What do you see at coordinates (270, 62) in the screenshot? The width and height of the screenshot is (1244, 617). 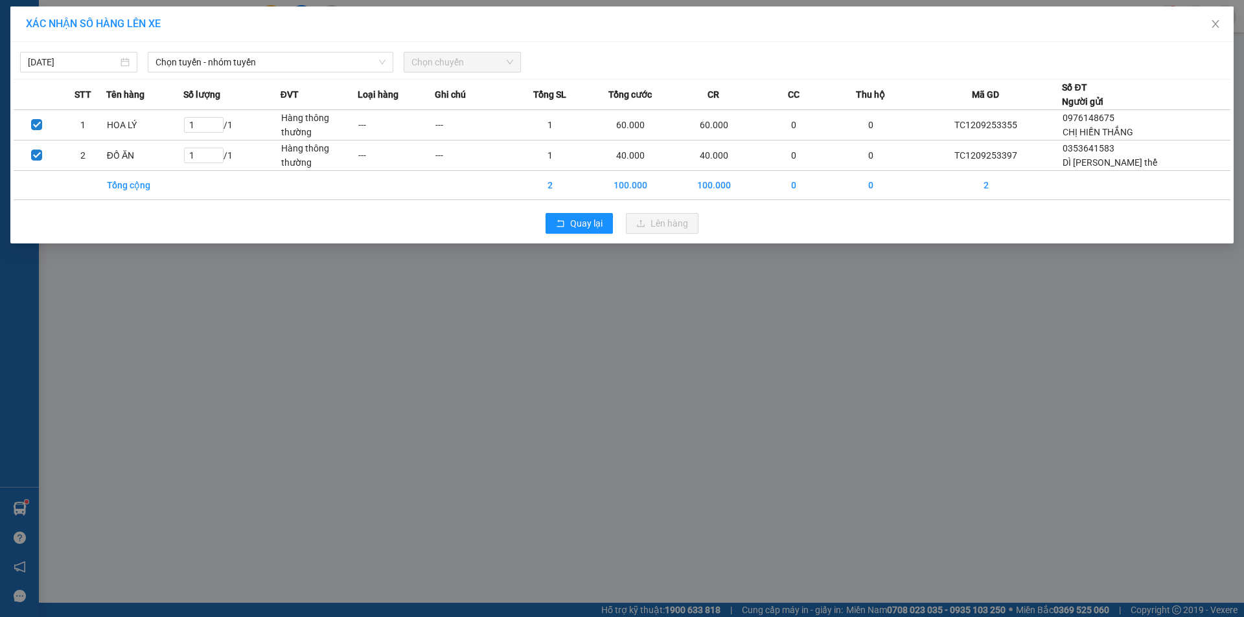 I see `span: Chọn tuyến - nhóm tuyến` at bounding box center [270, 62].